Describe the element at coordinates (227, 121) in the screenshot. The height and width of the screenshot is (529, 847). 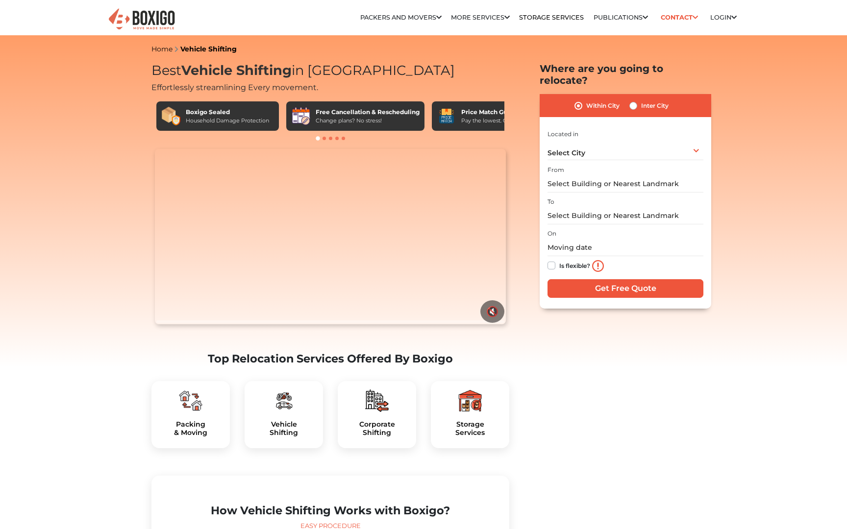
I see `div: Household Damage Protection` at that location.